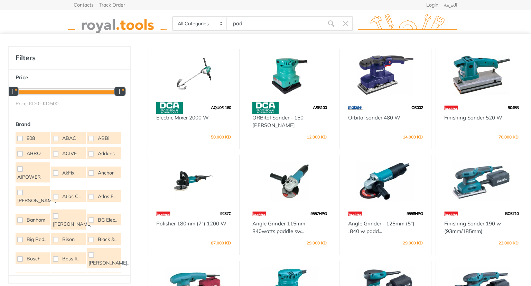 Image resolution: width=531 pixels, height=286 pixels. I want to click on span: ABAC, so click(69, 138).